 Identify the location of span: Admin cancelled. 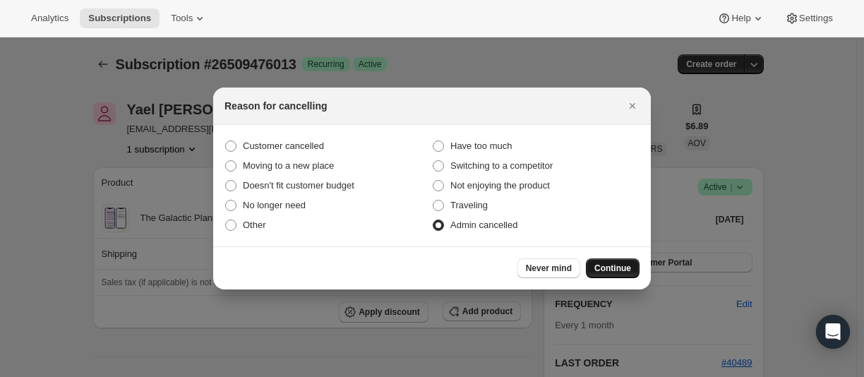
(483, 224).